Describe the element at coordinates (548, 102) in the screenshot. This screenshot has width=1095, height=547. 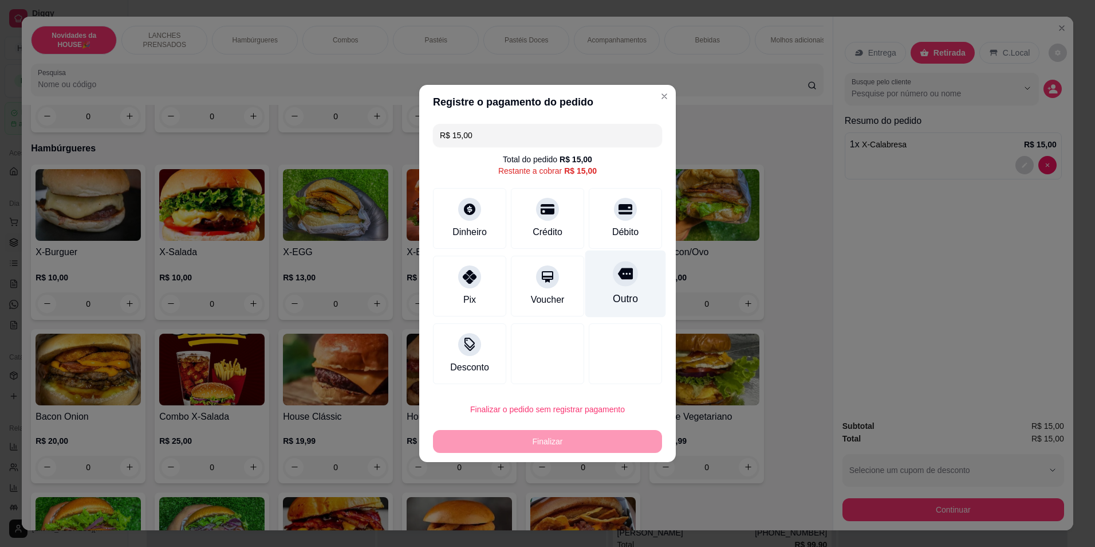
I see `header: Registre o pagamento do pedido` at that location.